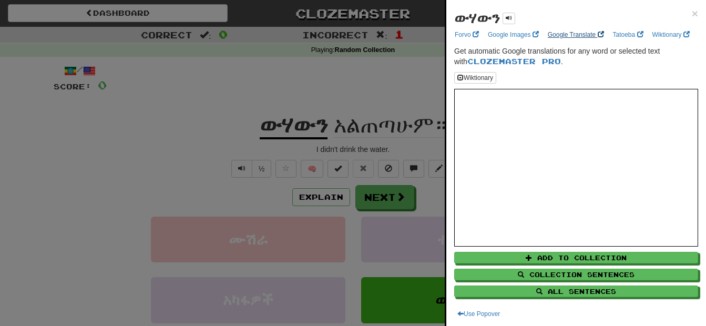  What do you see at coordinates (478, 314) in the screenshot?
I see `button: Use Popover` at bounding box center [478, 314].